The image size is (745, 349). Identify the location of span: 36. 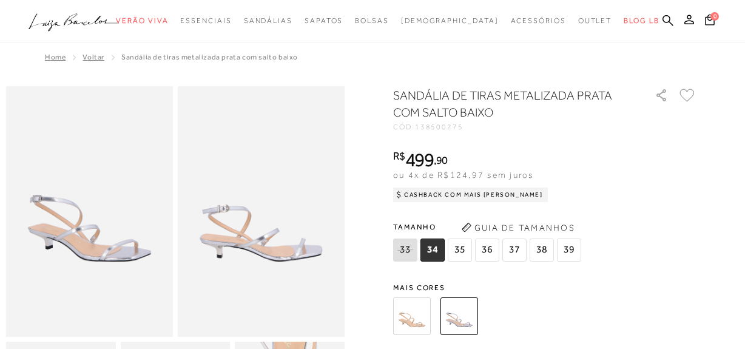
(487, 250).